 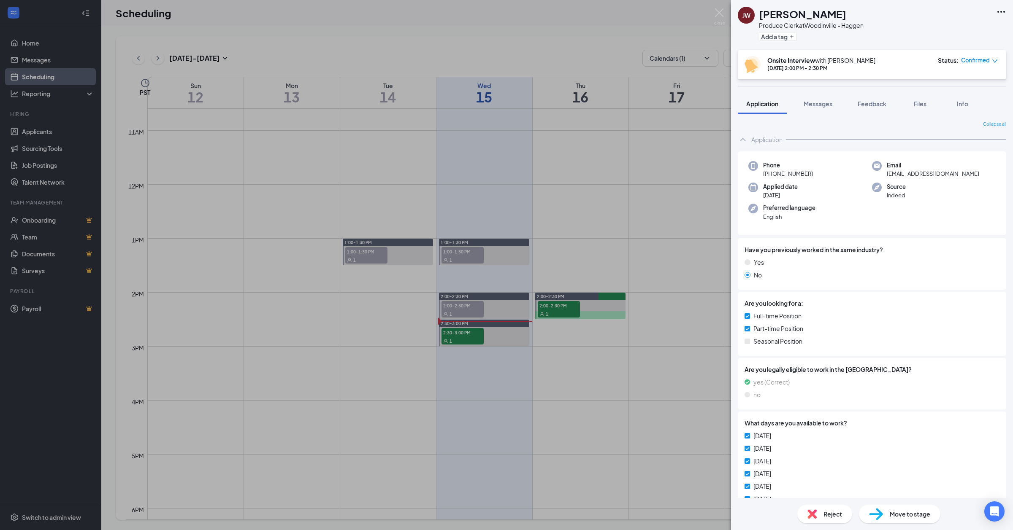 What do you see at coordinates (920, 104) in the screenshot?
I see `span: Files` at bounding box center [920, 104].